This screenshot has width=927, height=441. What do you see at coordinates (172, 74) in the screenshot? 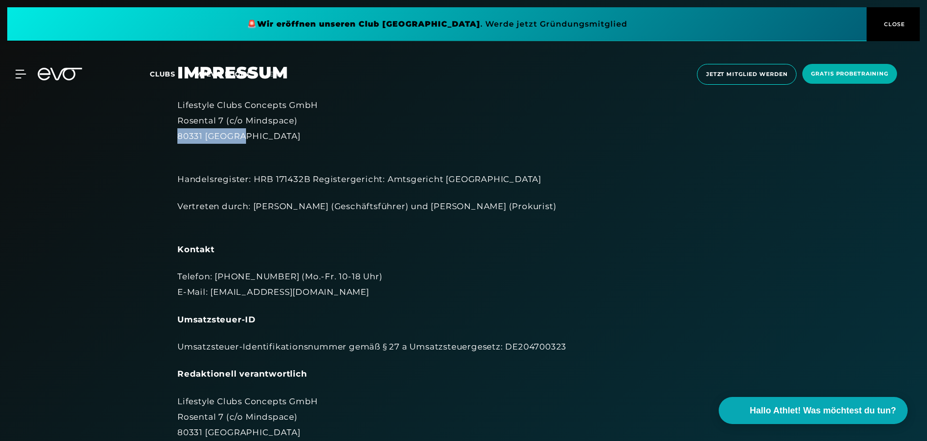
I see `a: Clubs` at bounding box center [172, 74].